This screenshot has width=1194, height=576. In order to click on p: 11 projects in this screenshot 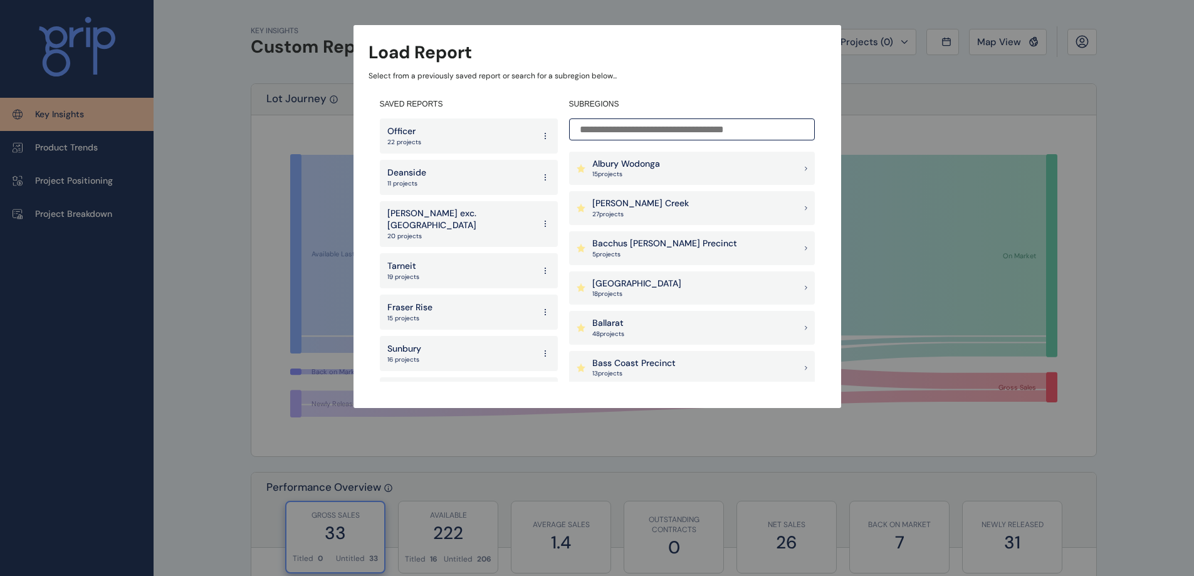, I will do `click(407, 184)`.